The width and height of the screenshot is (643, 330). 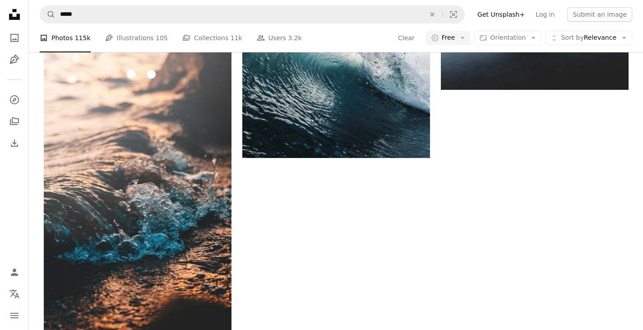 What do you see at coordinates (453, 14) in the screenshot?
I see `button: Visual search` at bounding box center [453, 14].